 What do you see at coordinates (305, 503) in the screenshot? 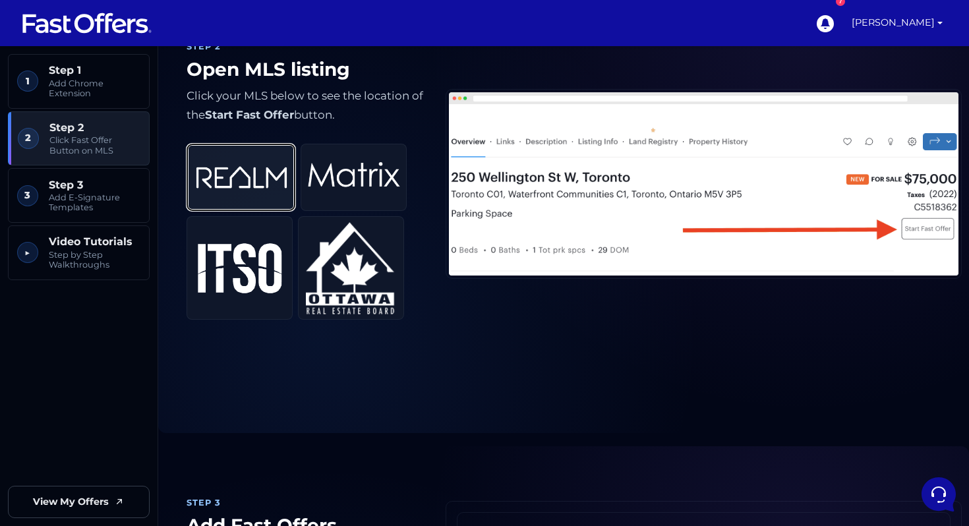
I see `div: Step 3` at bounding box center [305, 503].